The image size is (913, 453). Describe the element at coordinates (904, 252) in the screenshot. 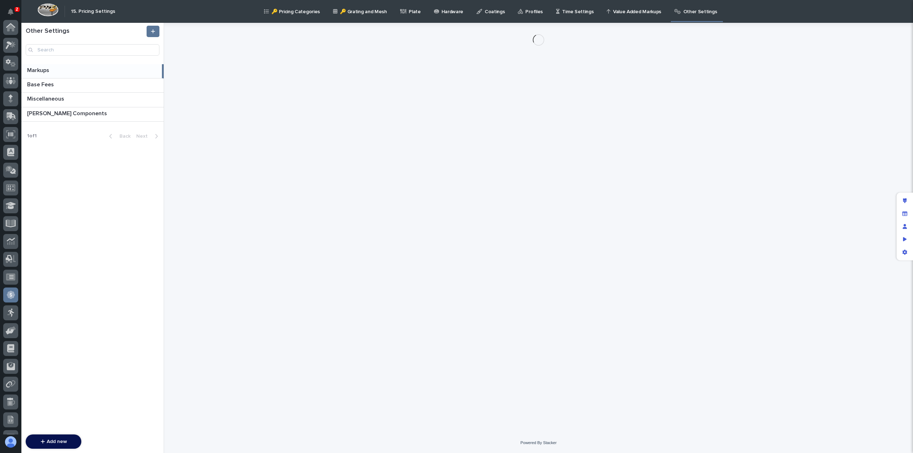

I see `div: App settings` at that location.